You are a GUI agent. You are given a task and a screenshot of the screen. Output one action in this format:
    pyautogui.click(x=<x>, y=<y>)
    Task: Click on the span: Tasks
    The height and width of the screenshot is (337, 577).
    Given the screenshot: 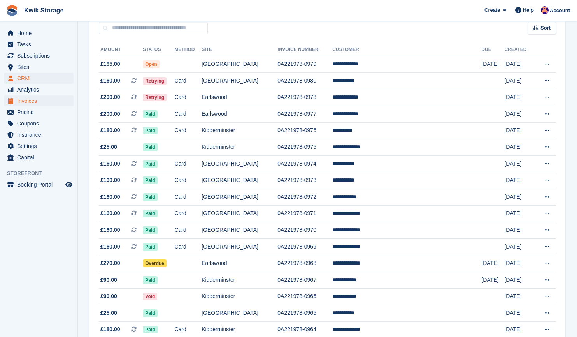 What is the action you would take?
    pyautogui.click(x=40, y=44)
    